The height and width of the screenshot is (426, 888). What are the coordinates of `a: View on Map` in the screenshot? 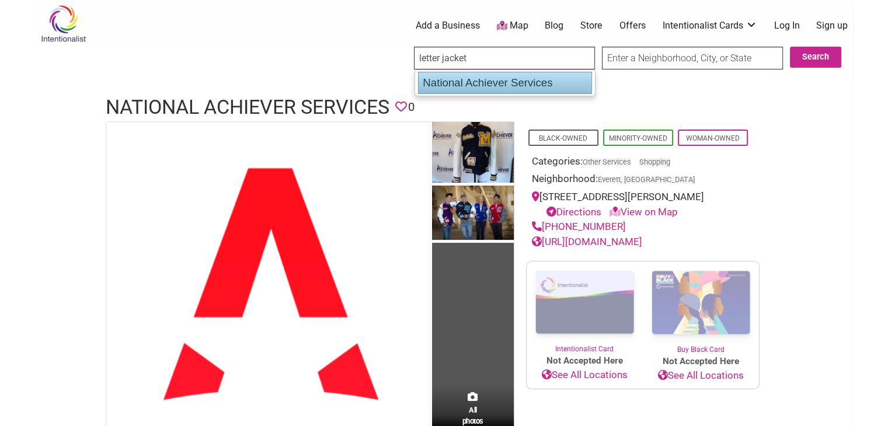 It's located at (644, 212).